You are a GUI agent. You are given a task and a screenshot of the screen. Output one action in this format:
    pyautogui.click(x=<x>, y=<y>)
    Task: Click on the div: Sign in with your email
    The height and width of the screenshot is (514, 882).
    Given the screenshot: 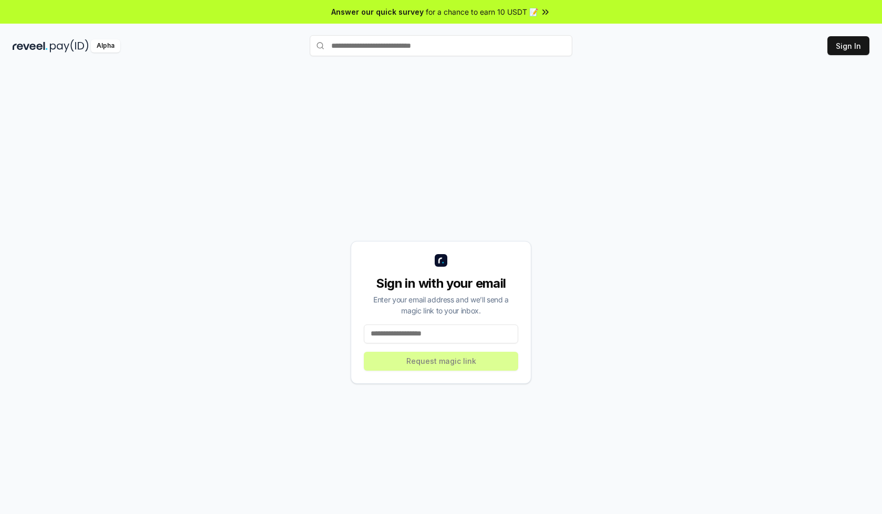 What is the action you would take?
    pyautogui.click(x=441, y=284)
    